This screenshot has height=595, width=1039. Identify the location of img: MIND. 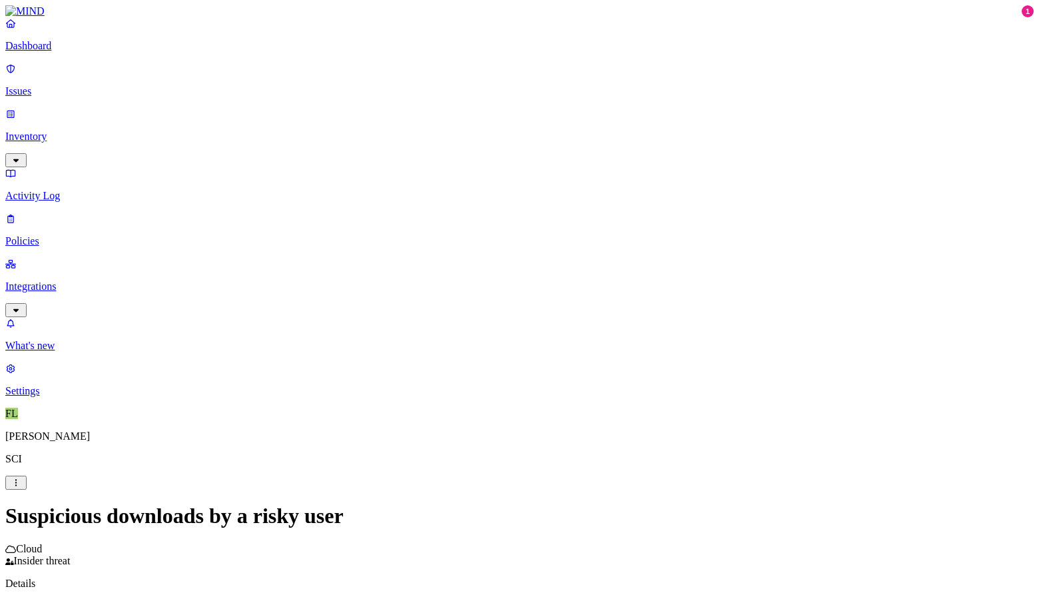
(25, 11).